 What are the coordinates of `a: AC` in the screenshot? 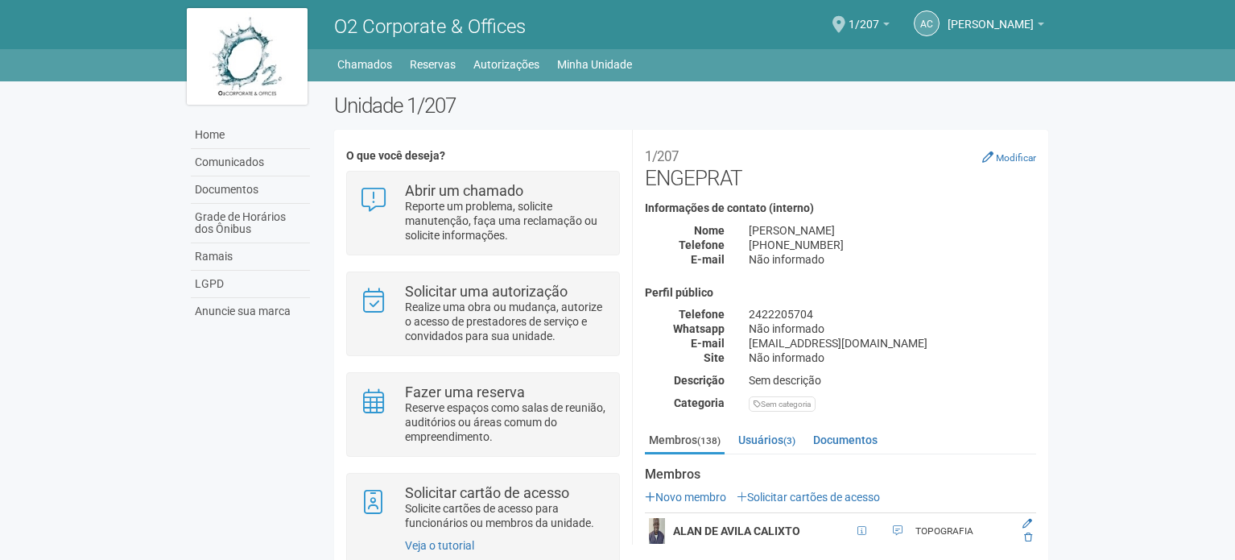 It's located at (927, 23).